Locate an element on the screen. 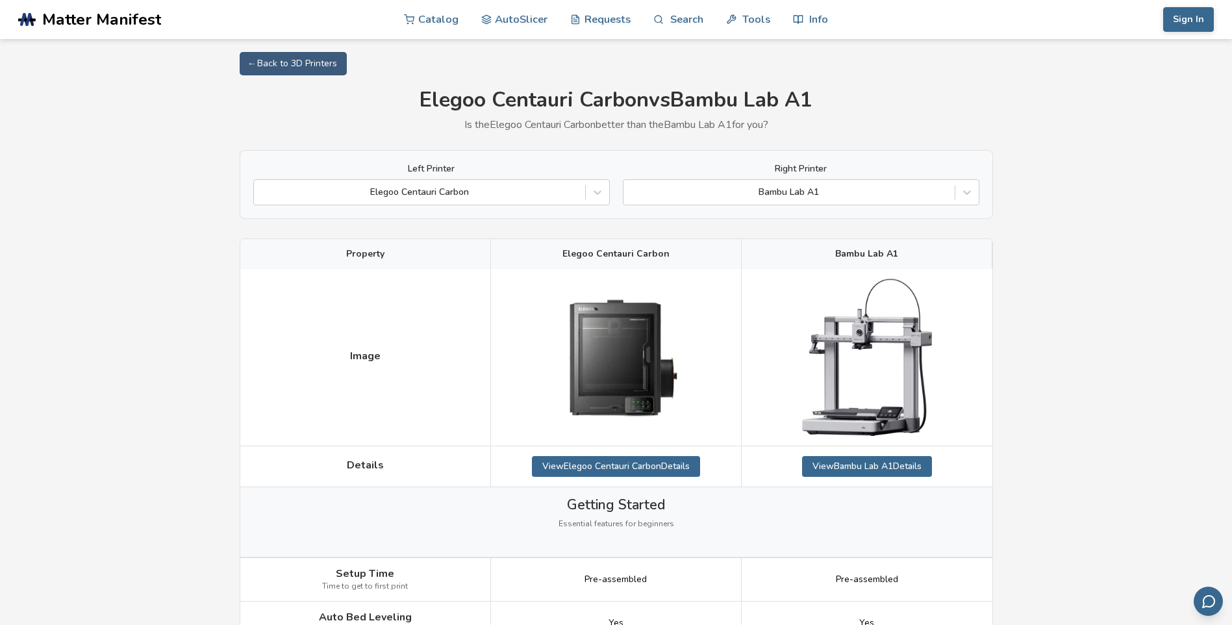  span: Auto Bed Leveling is located at coordinates (365, 617).